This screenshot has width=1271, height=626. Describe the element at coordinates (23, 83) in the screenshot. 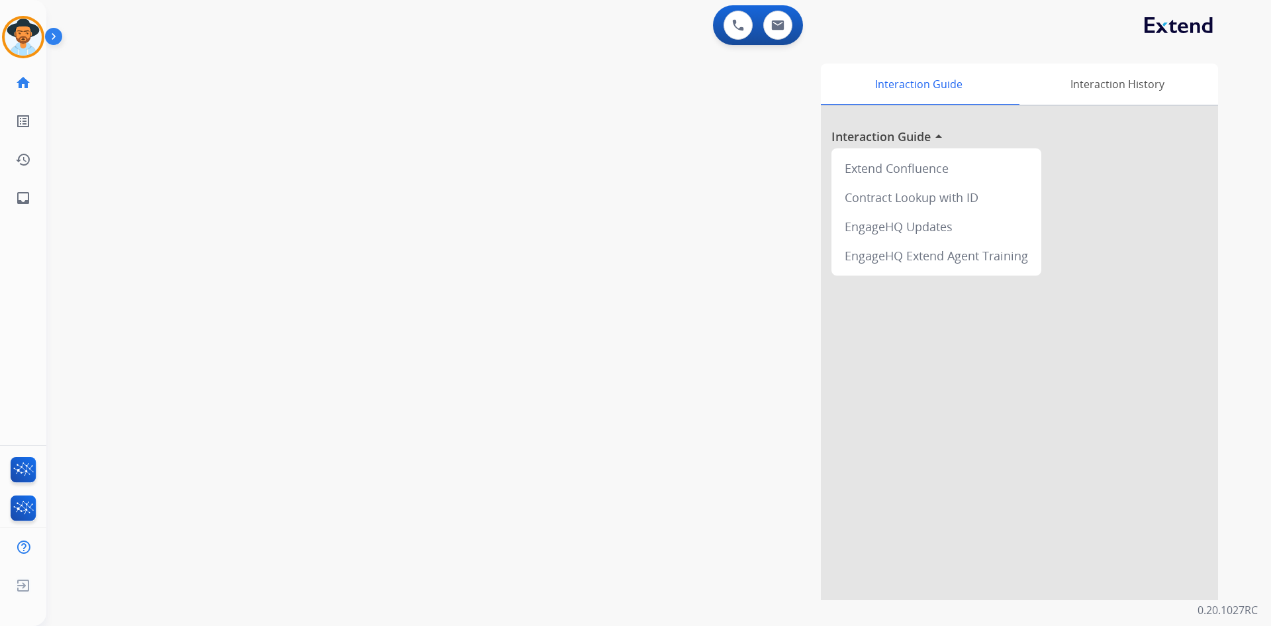

I see `mat-icon: home` at that location.